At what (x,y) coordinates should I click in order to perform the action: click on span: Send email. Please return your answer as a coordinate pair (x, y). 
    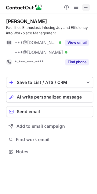
    Looking at the image, I should click on (28, 112).